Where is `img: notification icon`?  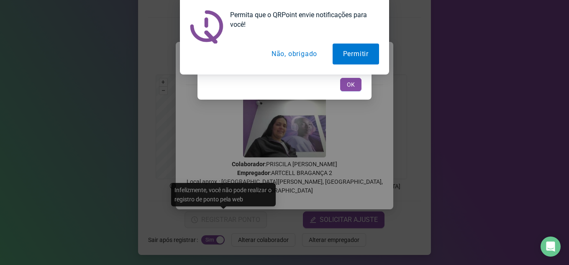
img: notification icon is located at coordinates (207, 27).